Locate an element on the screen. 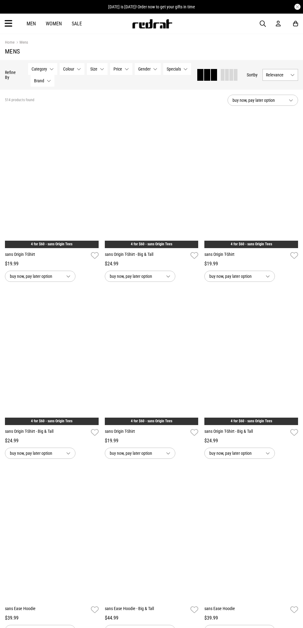 This screenshot has width=303, height=628. p: Refine By is located at coordinates (12, 75).